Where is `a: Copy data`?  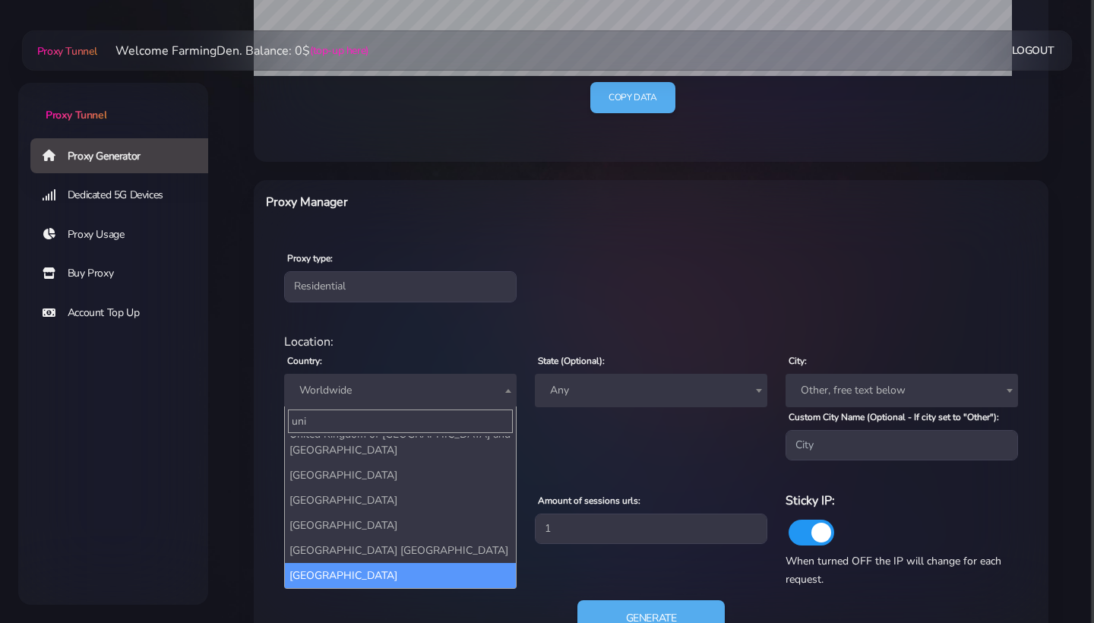 a: Copy data is located at coordinates (632, 97).